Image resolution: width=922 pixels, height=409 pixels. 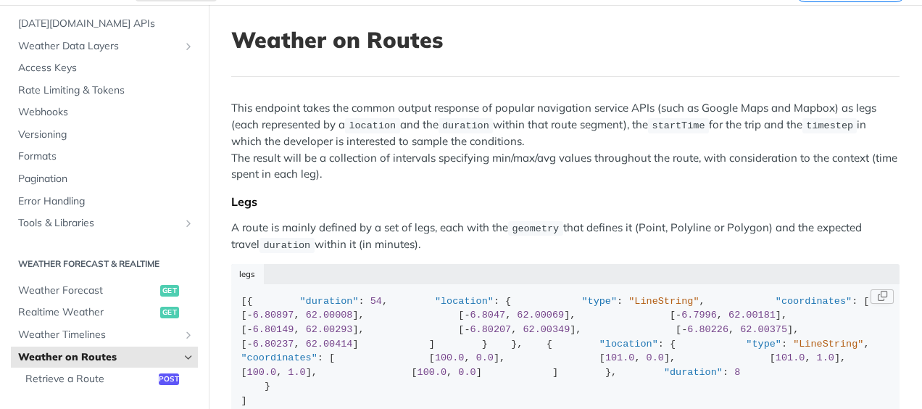 I want to click on span: 62.00414, so click(x=329, y=344).